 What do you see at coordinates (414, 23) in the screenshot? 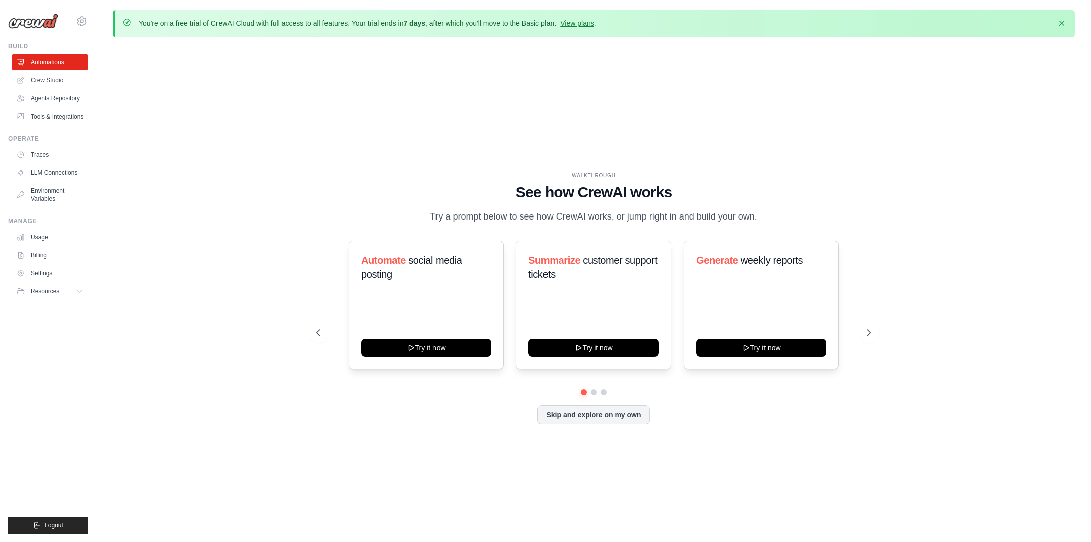
I see `strong: 7 days` at bounding box center [414, 23].